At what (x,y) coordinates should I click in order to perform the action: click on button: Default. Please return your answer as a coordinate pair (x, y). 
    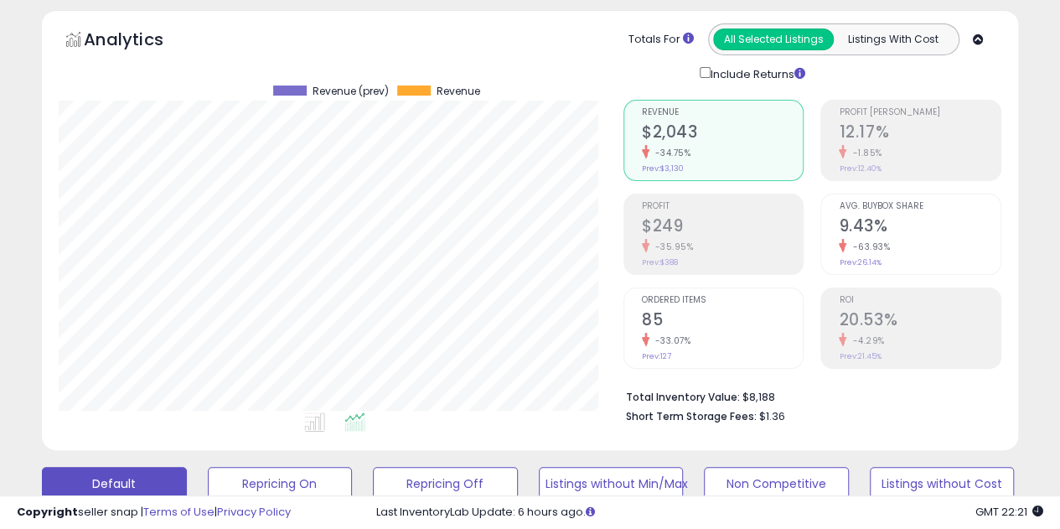
    Looking at the image, I should click on (114, 484).